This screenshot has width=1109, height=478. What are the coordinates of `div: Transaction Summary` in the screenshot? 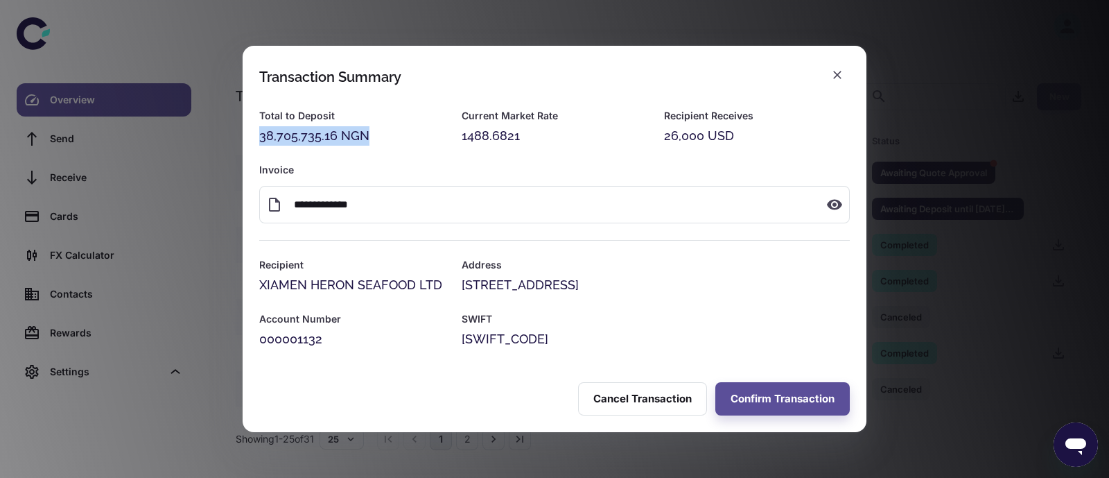 It's located at (330, 77).